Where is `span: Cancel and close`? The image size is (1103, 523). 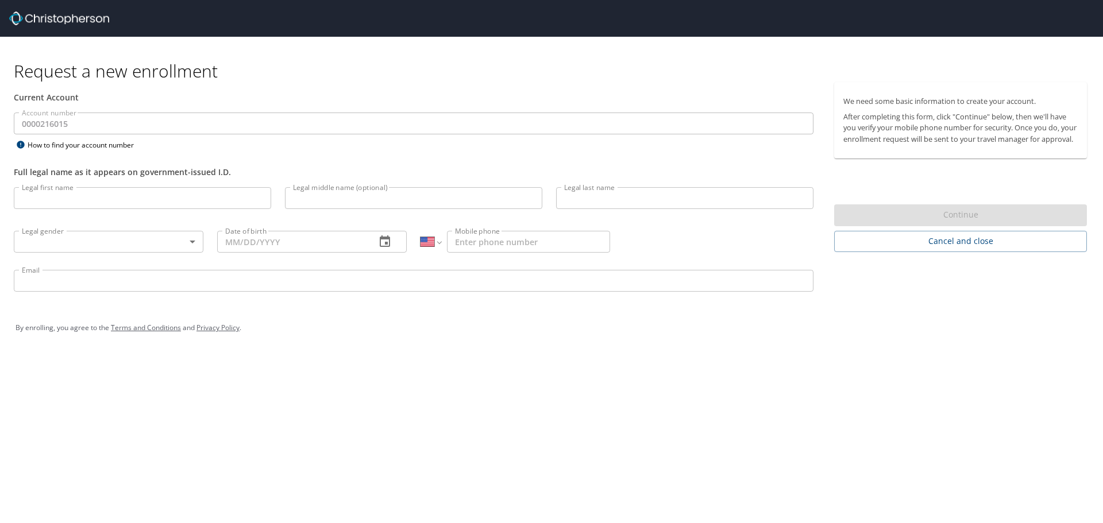
span: Cancel and close is located at coordinates (961, 241).